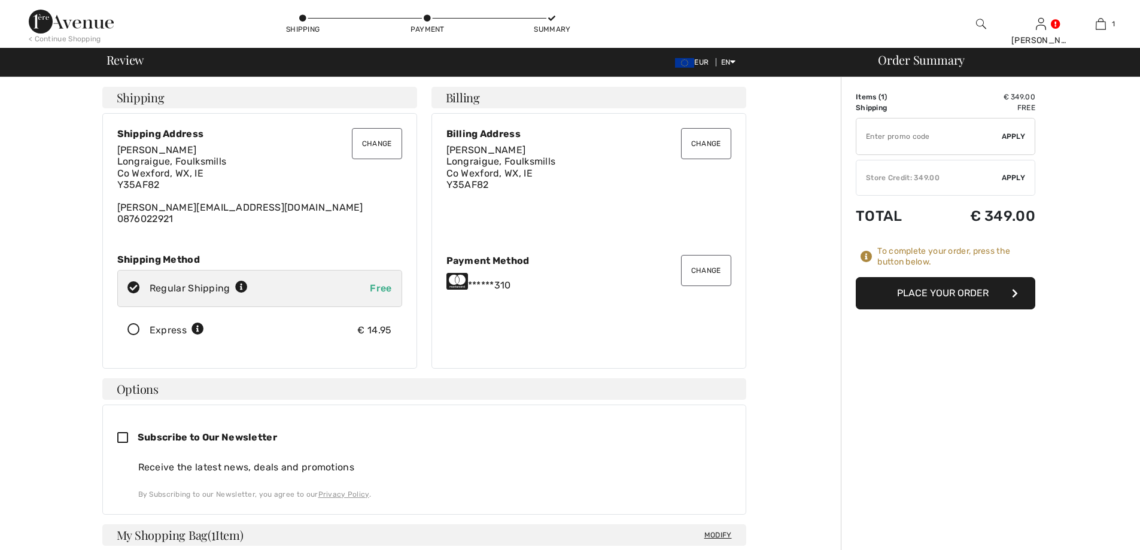 The height and width of the screenshot is (550, 1140). Describe the element at coordinates (177, 330) in the screenshot. I see `div: Express` at that location.